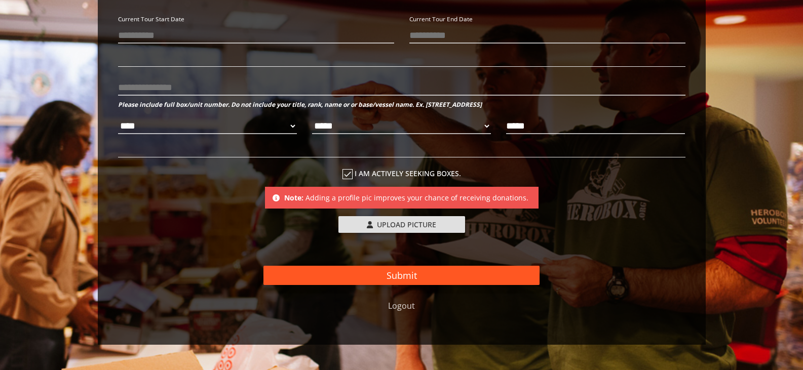  Describe the element at coordinates (402, 173) in the screenshot. I see `label: I am actively seeking boxes.` at that location.